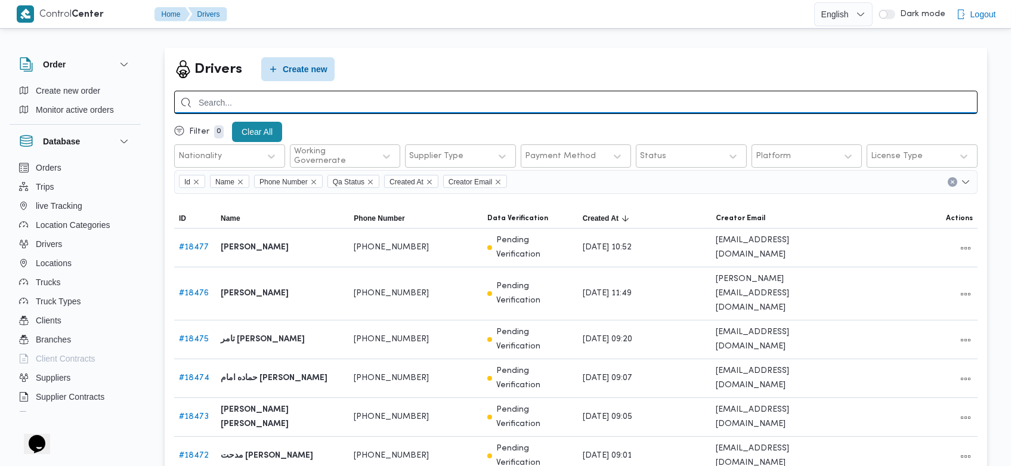 This screenshot has width=1011, height=466. I want to click on button: Locations, so click(75, 263).